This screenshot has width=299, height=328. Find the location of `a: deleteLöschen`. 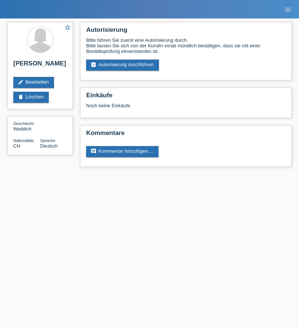

a: deleteLöschen is located at coordinates (31, 97).